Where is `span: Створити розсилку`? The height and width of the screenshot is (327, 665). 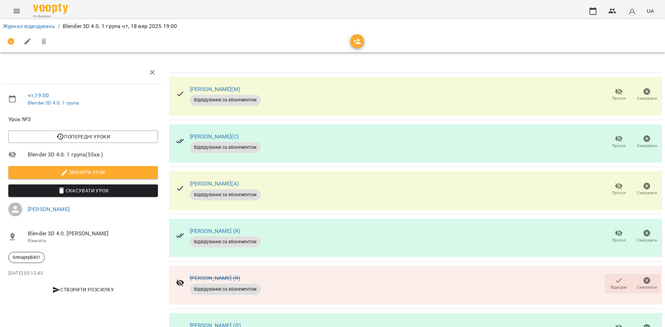 span: Створити розсилку is located at coordinates (83, 290).